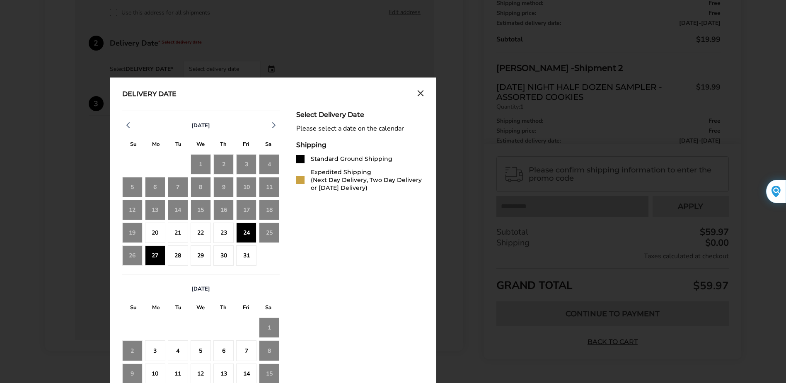 Image resolution: width=786 pixels, height=383 pixels. Describe the element at coordinates (360, 114) in the screenshot. I see `div: Select Delivery Date` at that location.